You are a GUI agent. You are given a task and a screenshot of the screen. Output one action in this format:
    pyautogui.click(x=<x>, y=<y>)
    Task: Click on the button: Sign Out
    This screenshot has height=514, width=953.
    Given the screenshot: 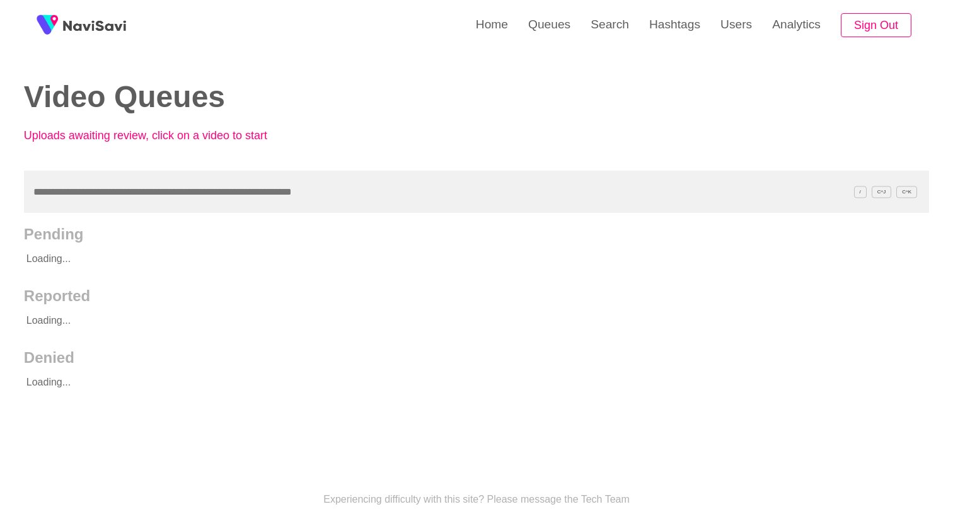 What is the action you would take?
    pyautogui.click(x=876, y=25)
    